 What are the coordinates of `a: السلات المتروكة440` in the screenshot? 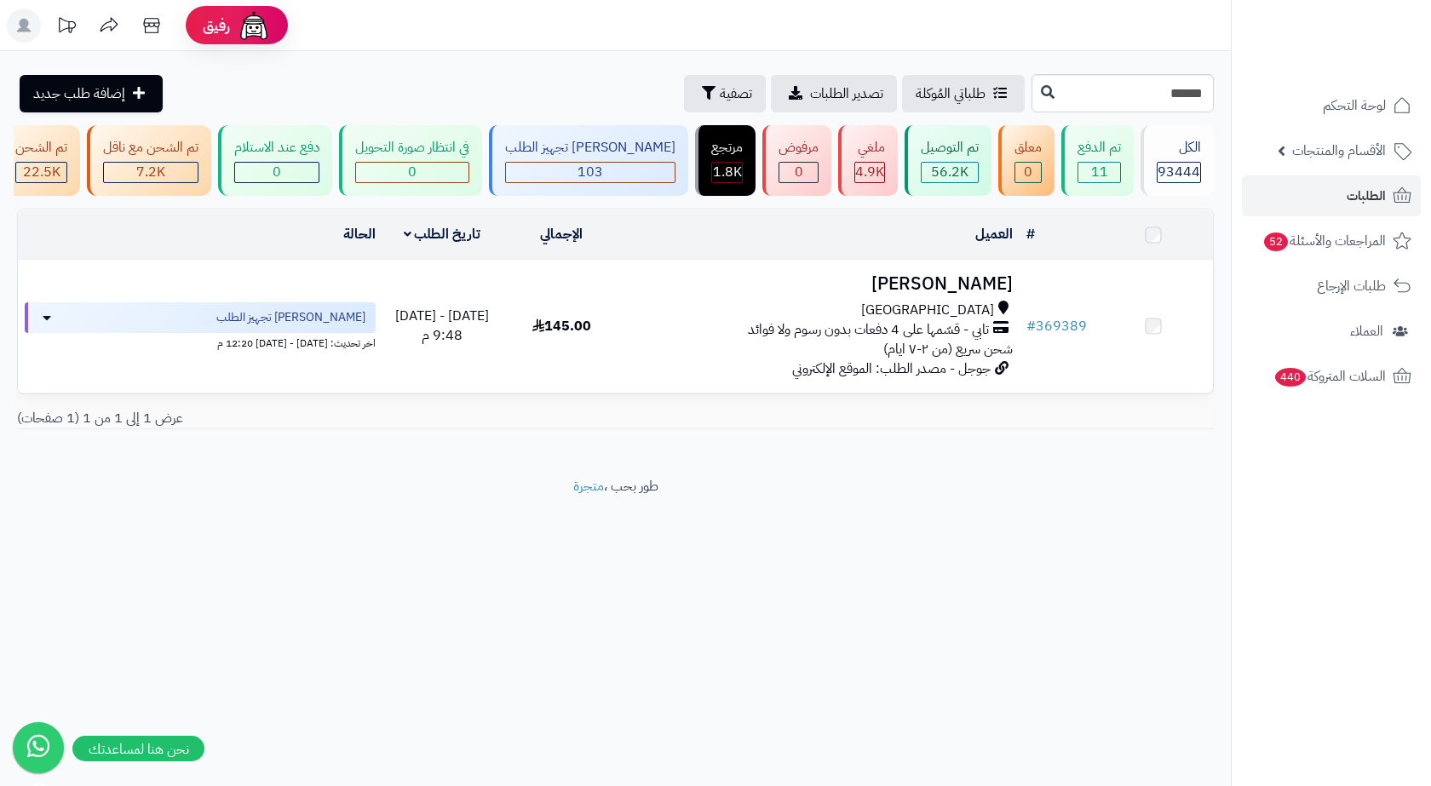 It's located at (1331, 376).